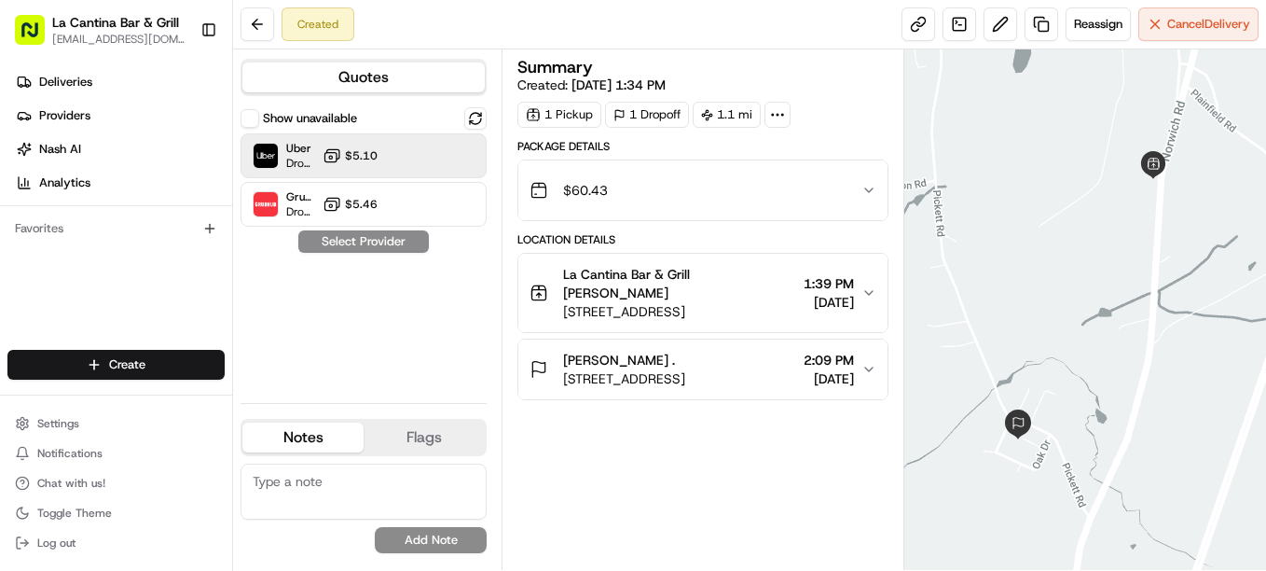 This screenshot has height=571, width=1266. What do you see at coordinates (70, 453) in the screenshot?
I see `span: Notifications` at bounding box center [70, 453].